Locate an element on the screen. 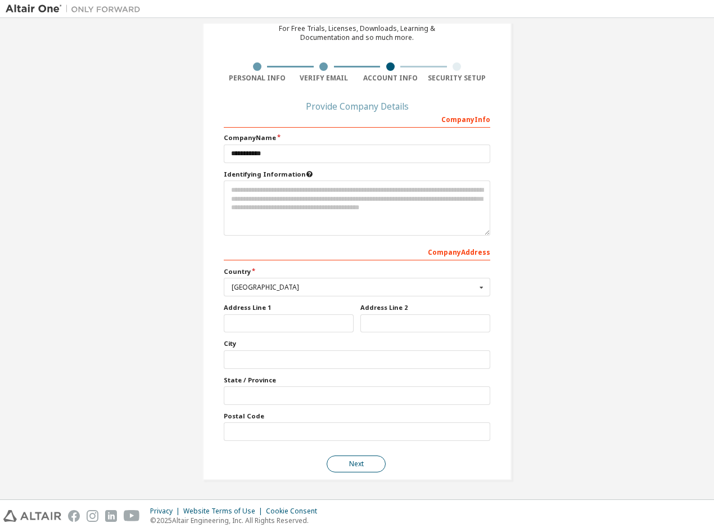 The height and width of the screenshot is (532, 714). div: Account Info is located at coordinates (390, 78).